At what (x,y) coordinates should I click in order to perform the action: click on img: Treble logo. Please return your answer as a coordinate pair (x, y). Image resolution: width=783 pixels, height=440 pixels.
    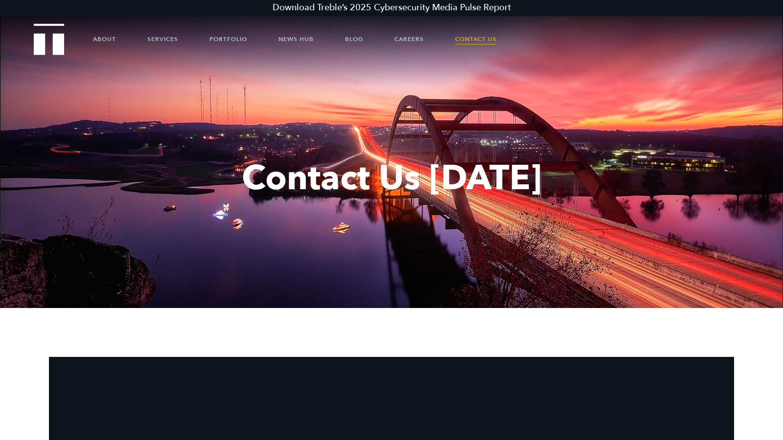
    Looking at the image, I should click on (49, 39).